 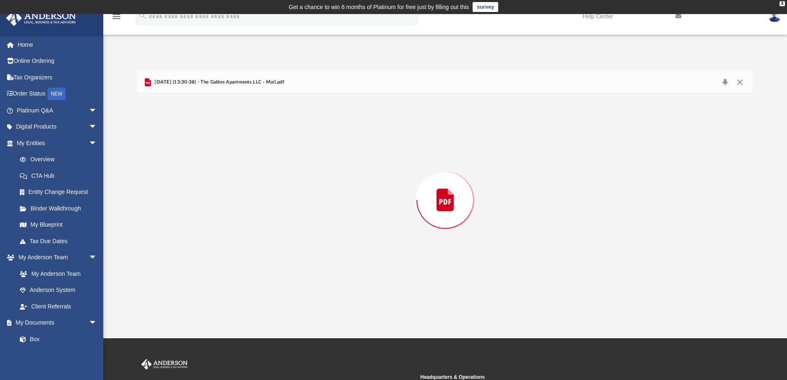 What do you see at coordinates (58, 290) in the screenshot?
I see `a: Anderson System` at bounding box center [58, 290].